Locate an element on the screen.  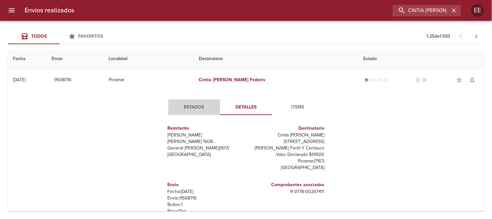
h6: Destinatario is located at coordinates (287, 128).